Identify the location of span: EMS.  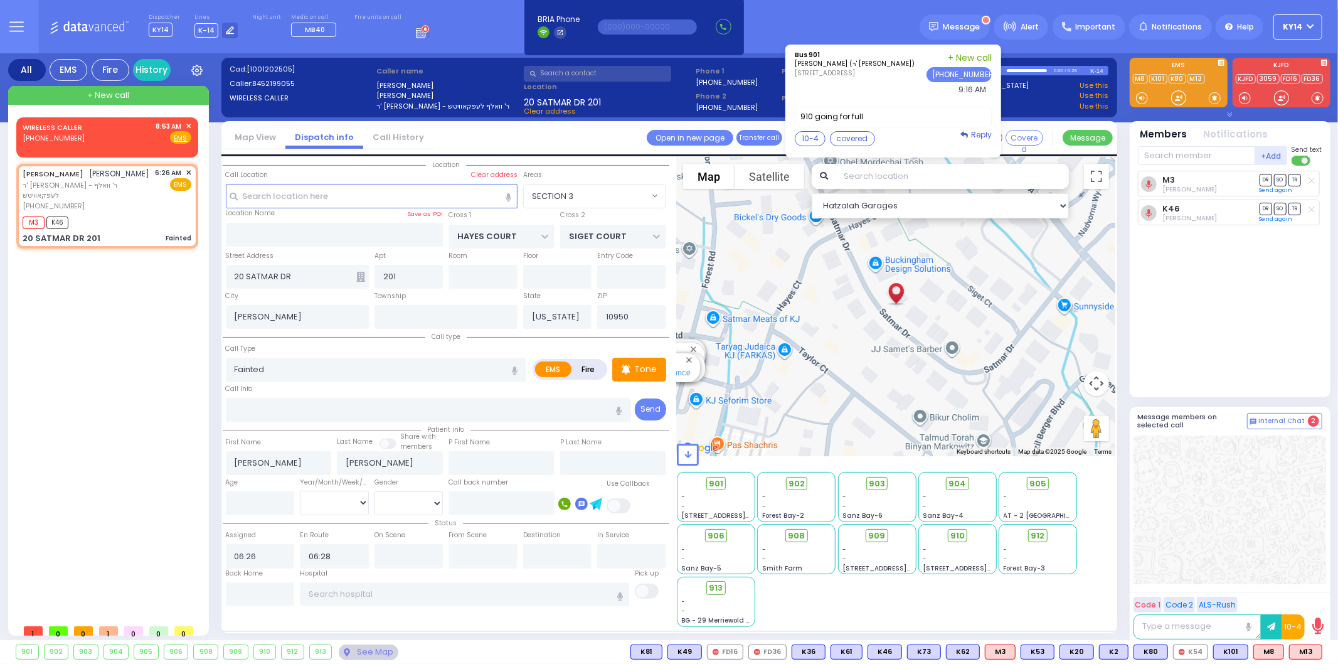
(181, 184).